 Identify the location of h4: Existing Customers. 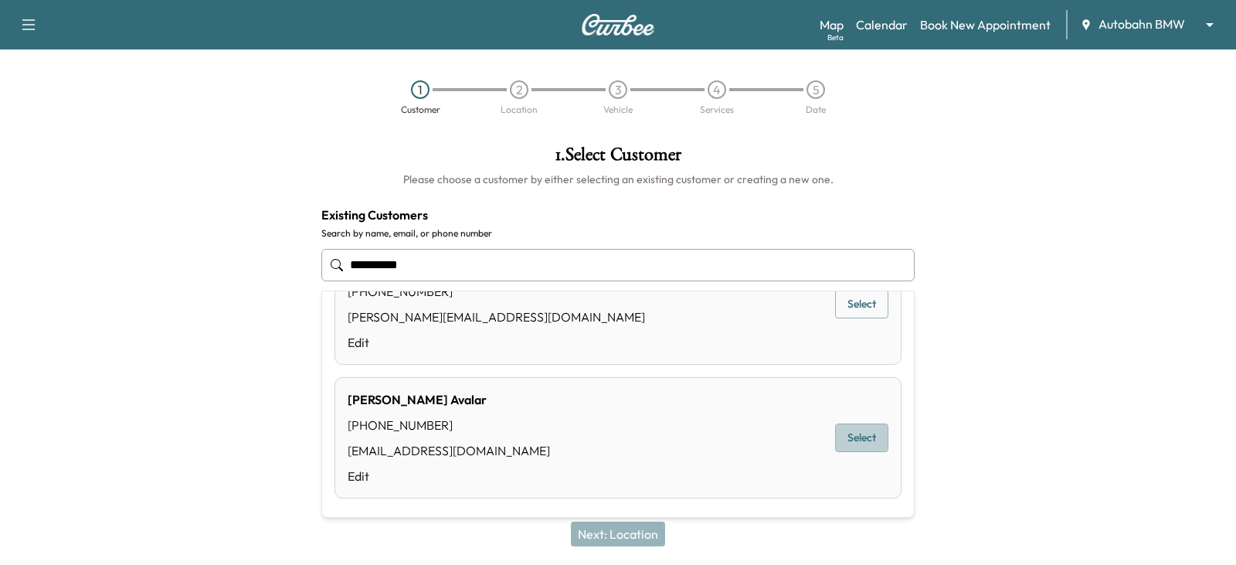
(618, 215).